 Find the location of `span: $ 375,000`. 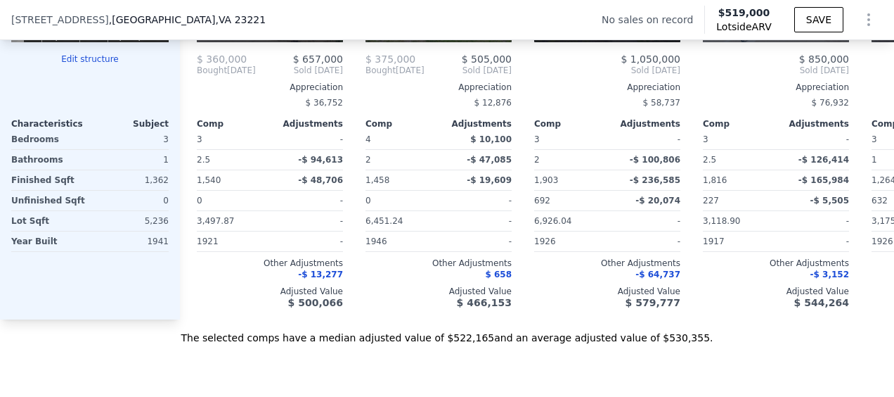

span: $ 375,000 is located at coordinates (390, 59).